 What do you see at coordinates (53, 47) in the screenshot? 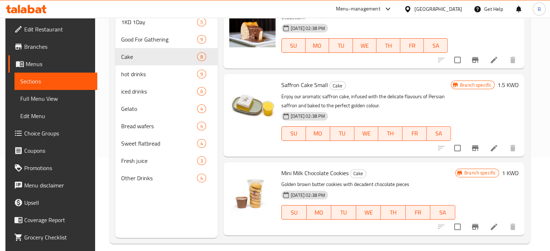
I see `a: Branches` at bounding box center [53, 47].